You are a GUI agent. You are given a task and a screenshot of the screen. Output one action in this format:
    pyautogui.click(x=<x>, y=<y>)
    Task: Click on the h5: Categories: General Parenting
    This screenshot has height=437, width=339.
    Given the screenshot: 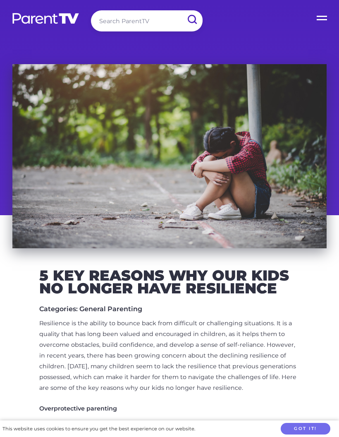 What is the action you would take?
    pyautogui.click(x=170, y=308)
    